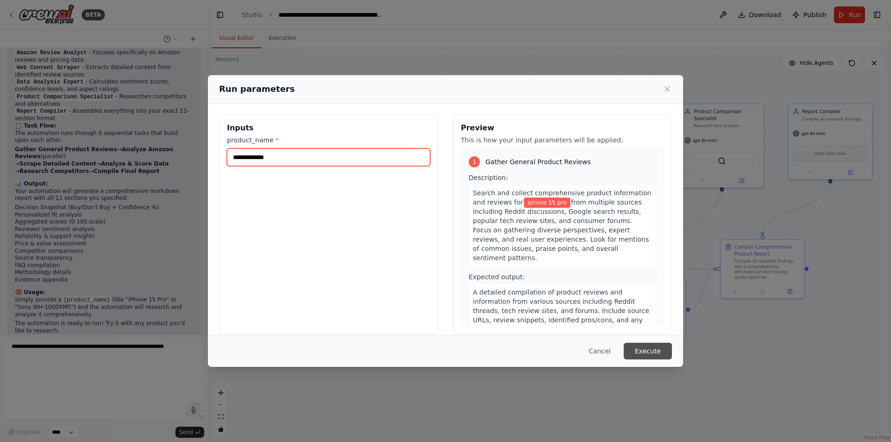 This screenshot has height=442, width=891. Describe the element at coordinates (329, 140) in the screenshot. I see `label: product_name` at that location.